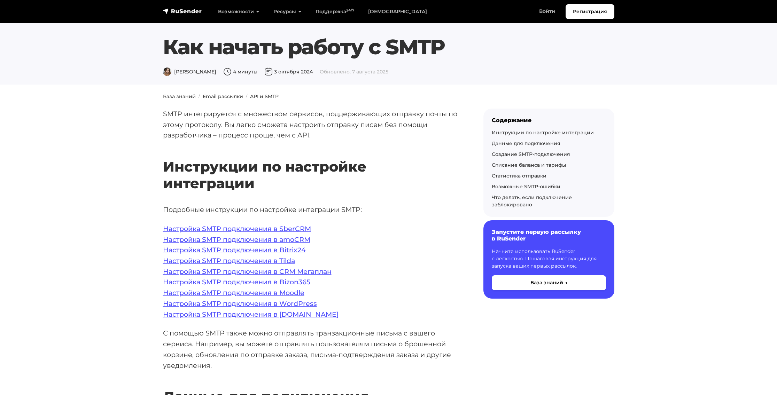 Image resolution: width=777 pixels, height=395 pixels. I want to click on div: Содержание, so click(549, 120).